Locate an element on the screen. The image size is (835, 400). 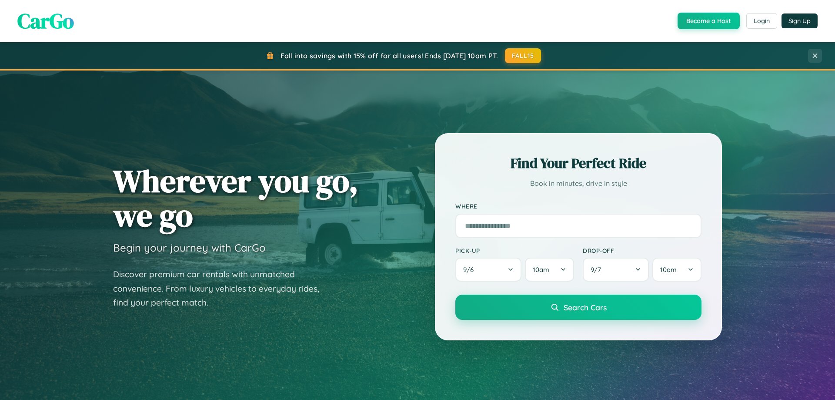
p: Discover premium car rentals with unmatched convenience. From luxury vehicles to everyday rides, ... is located at coordinates (222, 288).